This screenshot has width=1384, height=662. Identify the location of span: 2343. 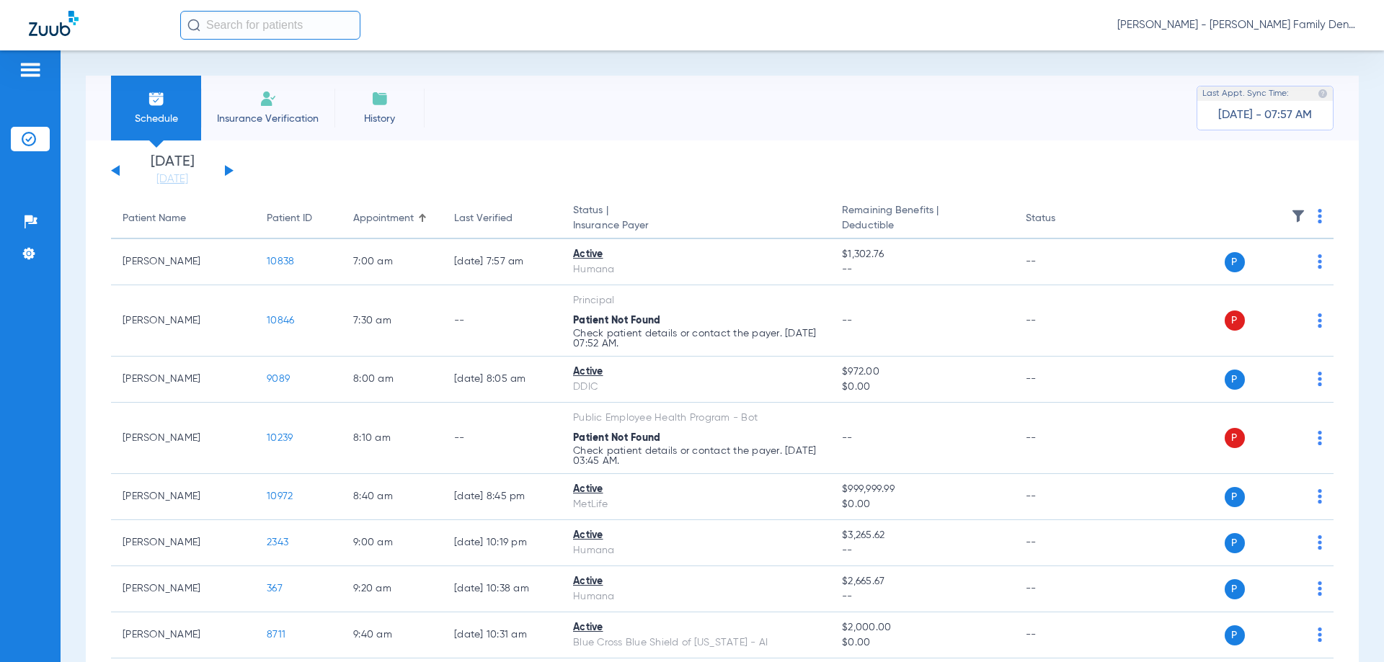
(277, 543).